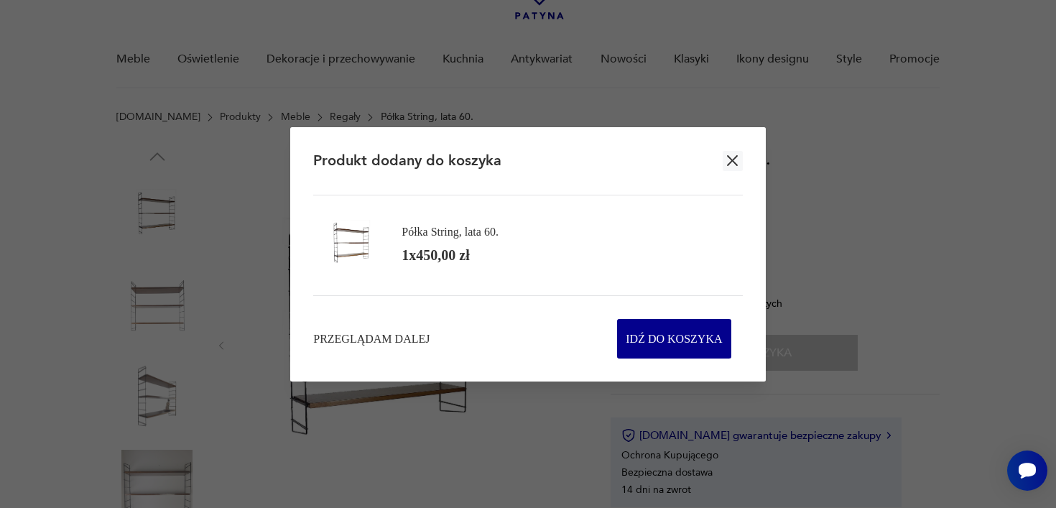 The height and width of the screenshot is (508, 1056). Describe the element at coordinates (371, 338) in the screenshot. I see `button: Przeglądam dalej` at that location.